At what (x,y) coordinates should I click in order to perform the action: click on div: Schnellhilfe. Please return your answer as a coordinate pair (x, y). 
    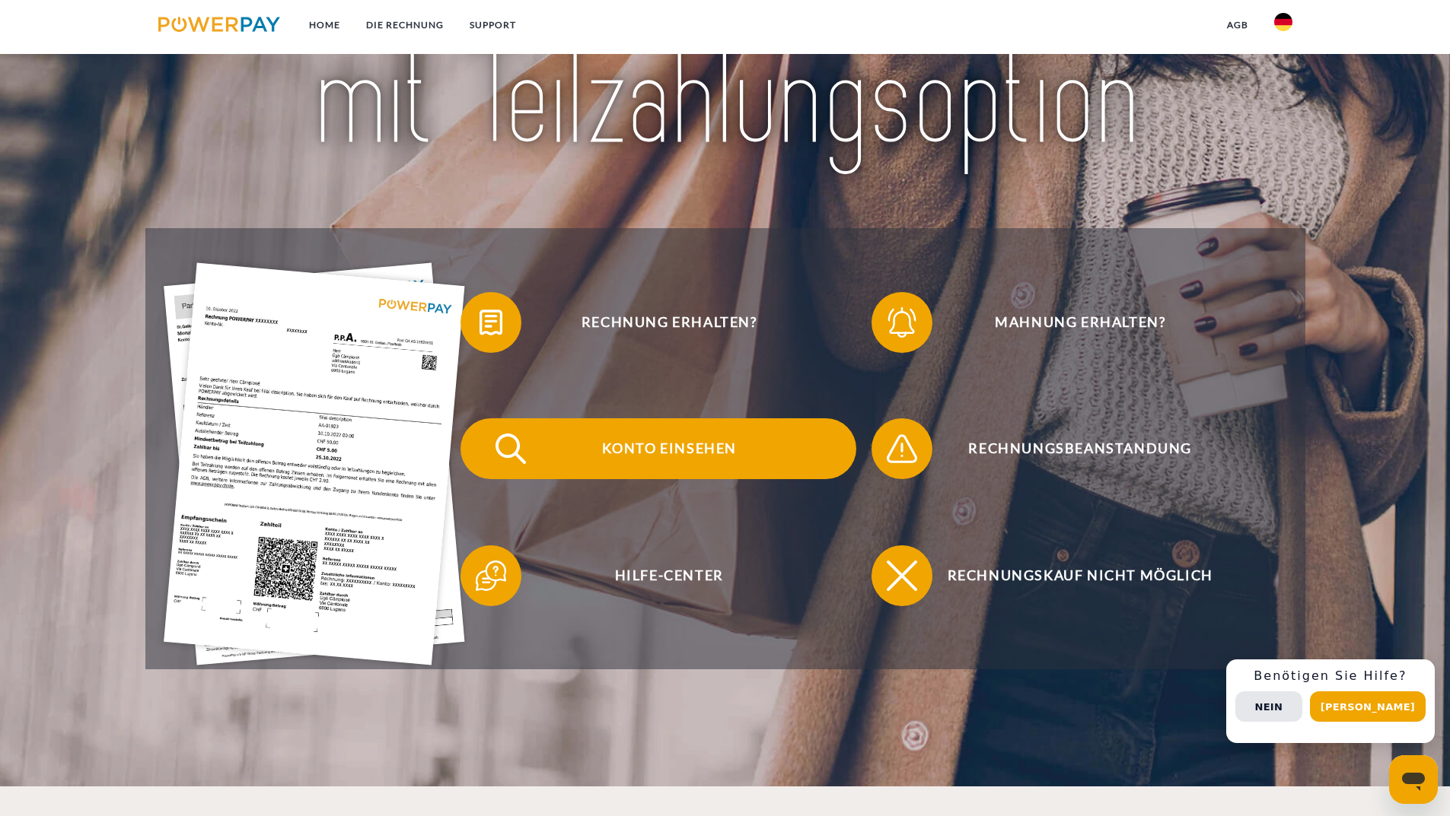
    Looking at the image, I should click on (1330, 702).